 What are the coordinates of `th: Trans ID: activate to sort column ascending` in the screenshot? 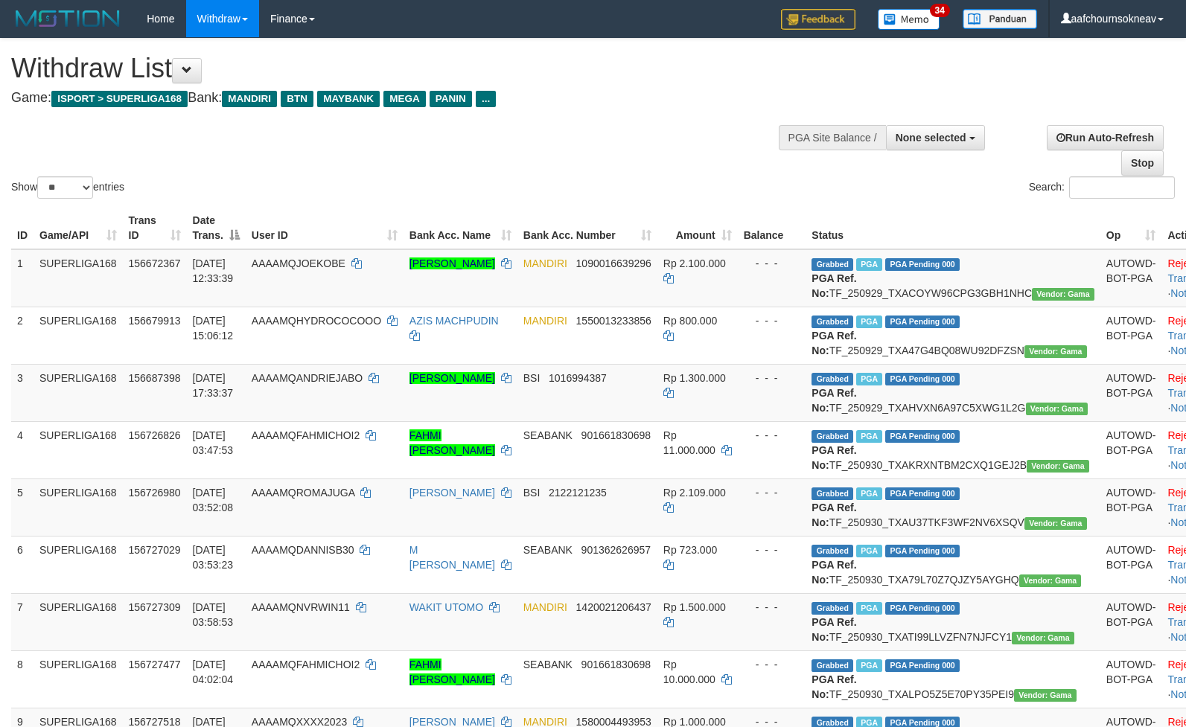 It's located at (155, 228).